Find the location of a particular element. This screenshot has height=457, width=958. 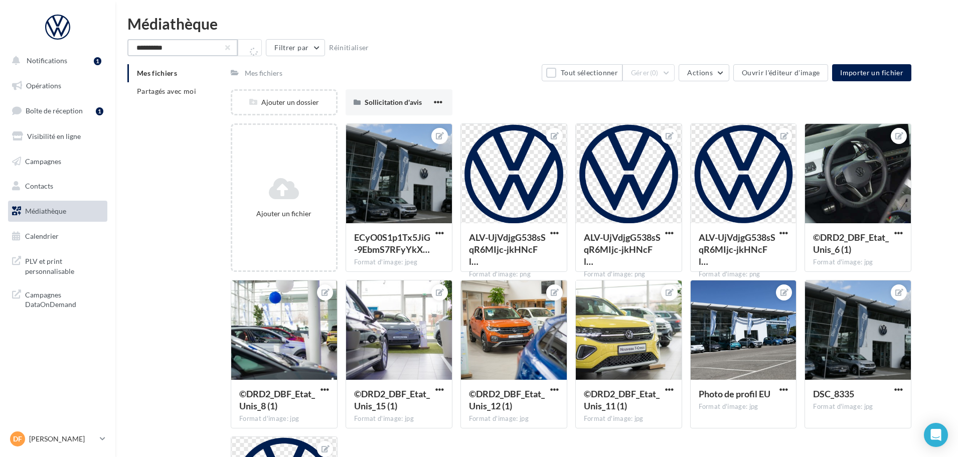

span: Importer un fichier is located at coordinates (872, 72).